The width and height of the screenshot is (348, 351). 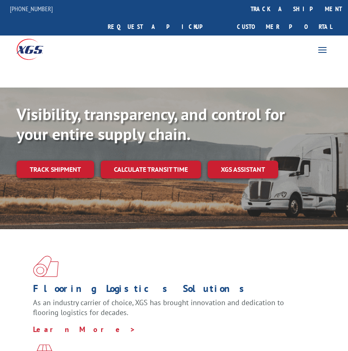 I want to click on a: Track shipment, so click(x=55, y=169).